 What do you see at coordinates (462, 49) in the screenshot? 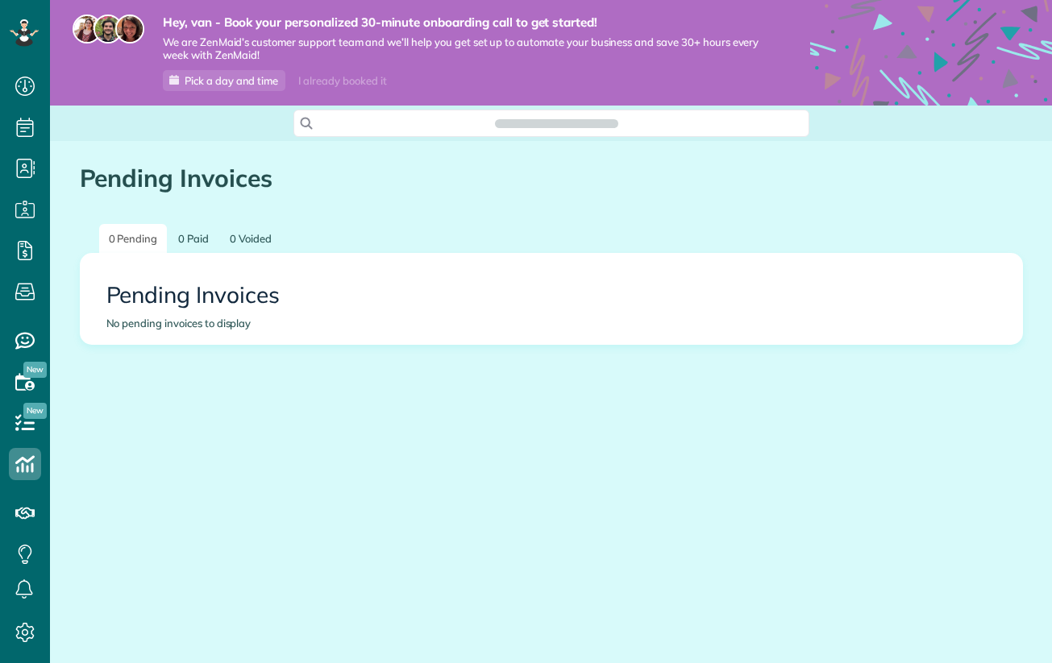
I see `span: We are ZenMaid’s customer support team and we’ll help you get set up to automate your business an...` at bounding box center [462, 49].